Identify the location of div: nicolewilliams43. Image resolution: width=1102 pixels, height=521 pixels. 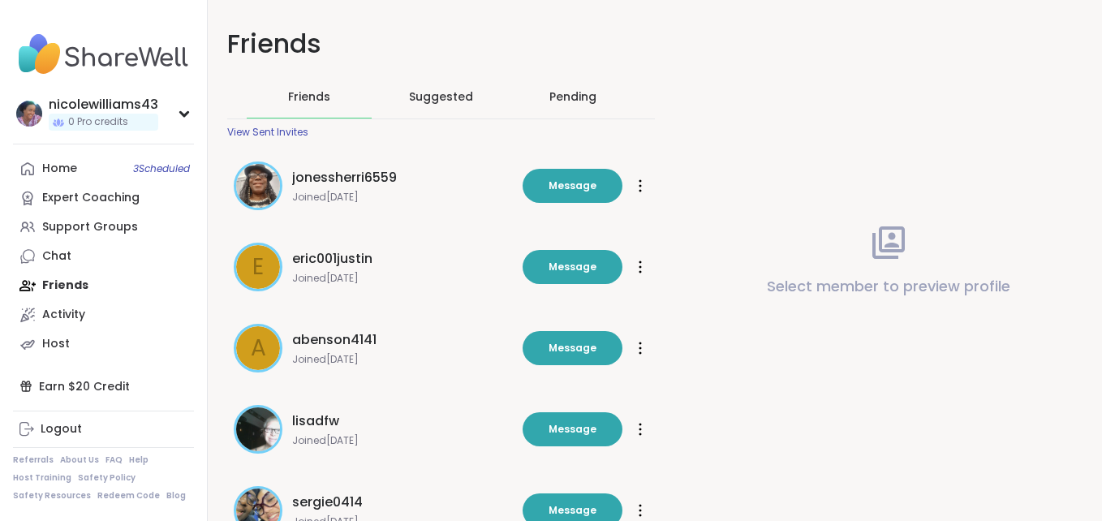
(103, 105).